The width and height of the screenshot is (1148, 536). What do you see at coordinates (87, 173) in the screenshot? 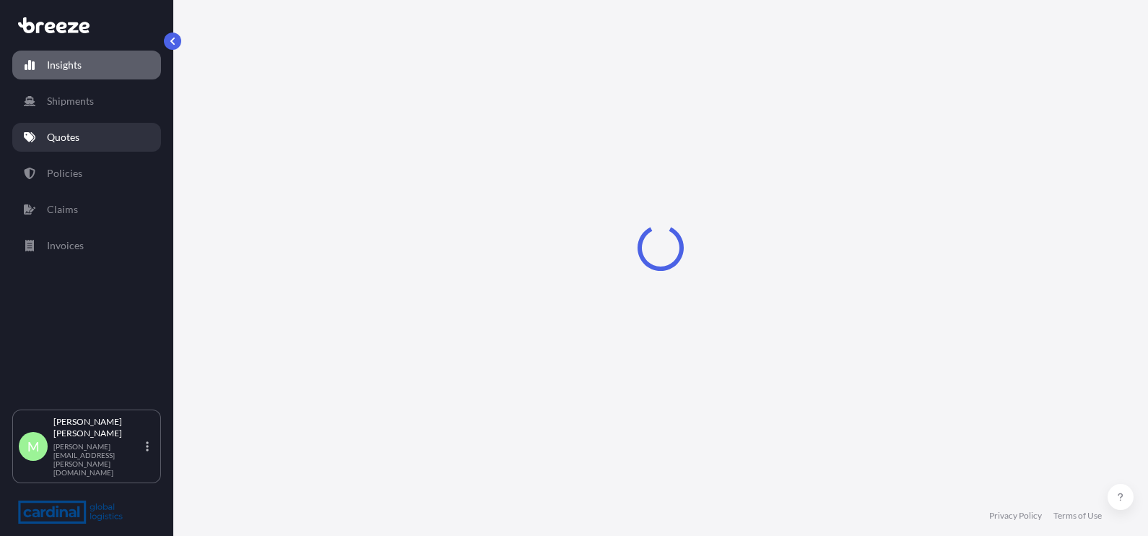
I see `a: Policies` at bounding box center [87, 173].